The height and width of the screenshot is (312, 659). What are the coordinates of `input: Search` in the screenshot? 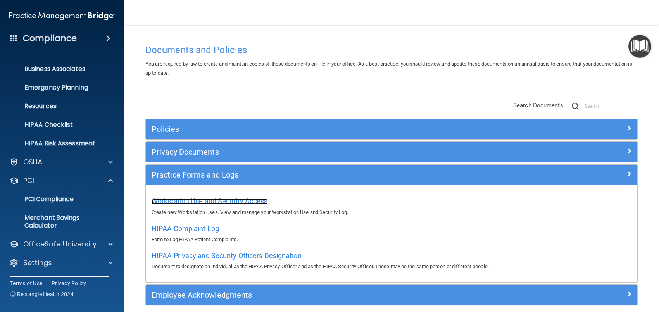 It's located at (611, 106).